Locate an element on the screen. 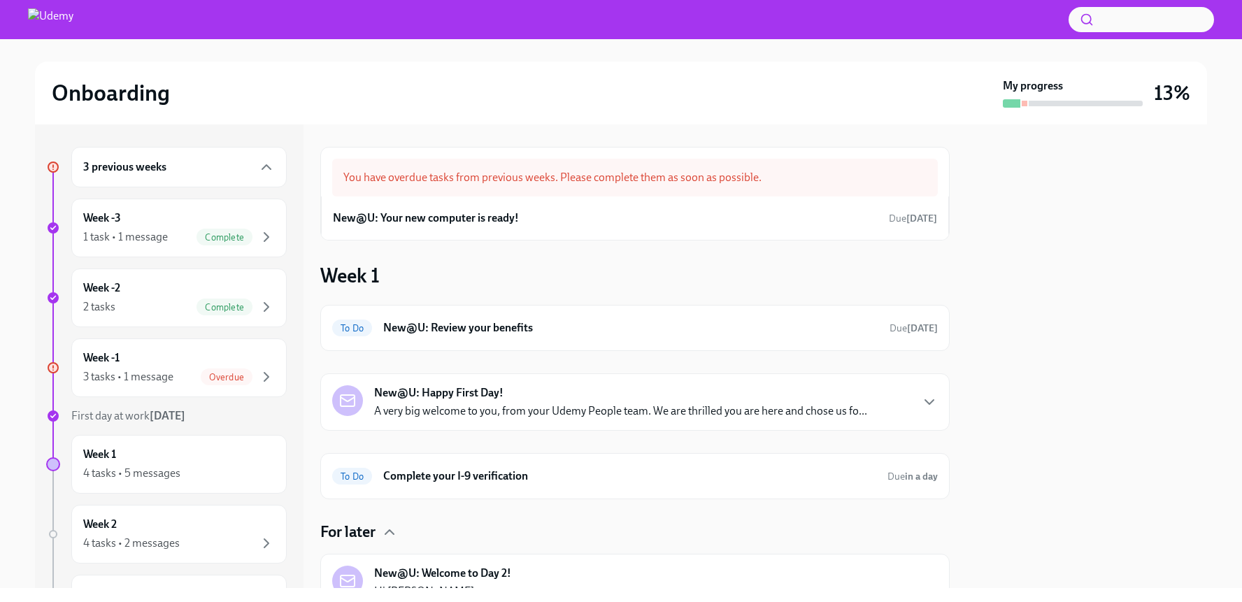 The height and width of the screenshot is (602, 1242). strong: My progress is located at coordinates (1033, 86).